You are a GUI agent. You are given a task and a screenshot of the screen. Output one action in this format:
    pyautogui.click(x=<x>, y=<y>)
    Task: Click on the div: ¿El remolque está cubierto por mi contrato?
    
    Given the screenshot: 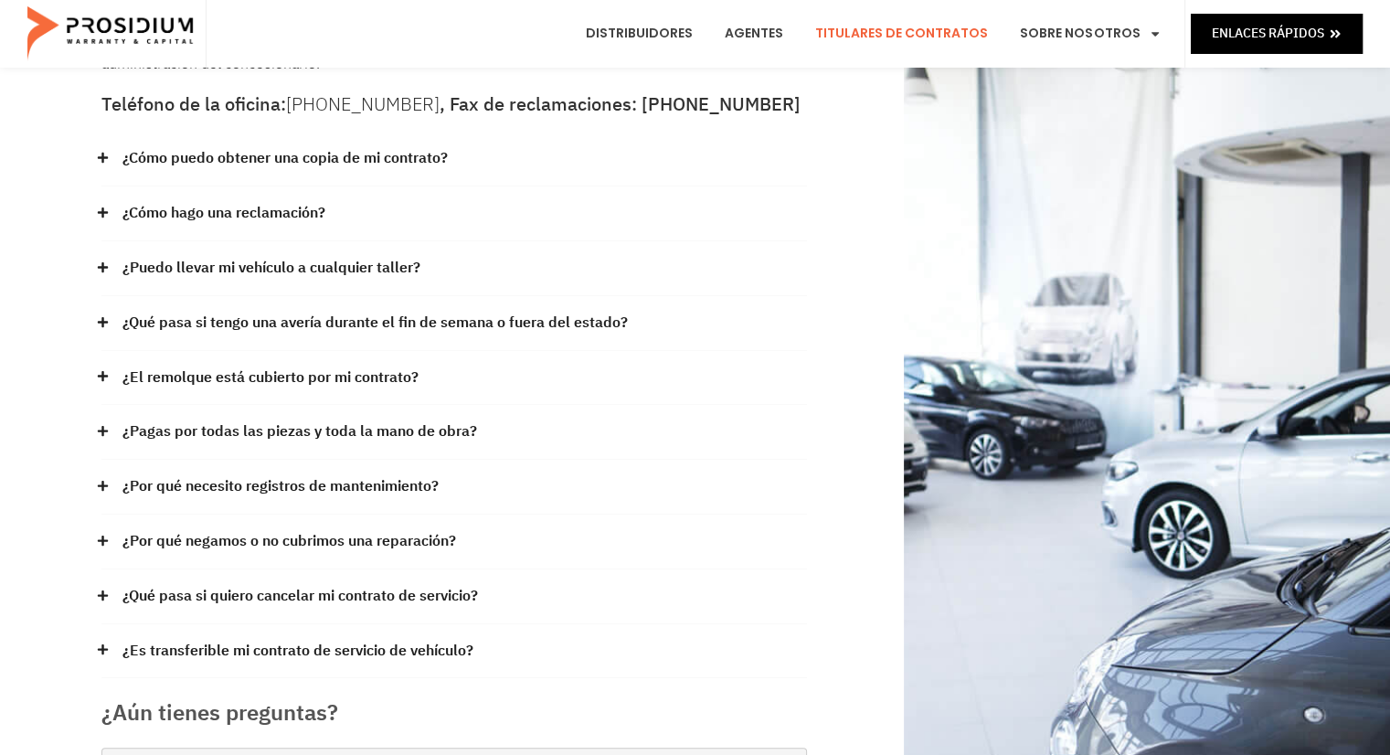 What is the action you would take?
    pyautogui.click(x=454, y=378)
    